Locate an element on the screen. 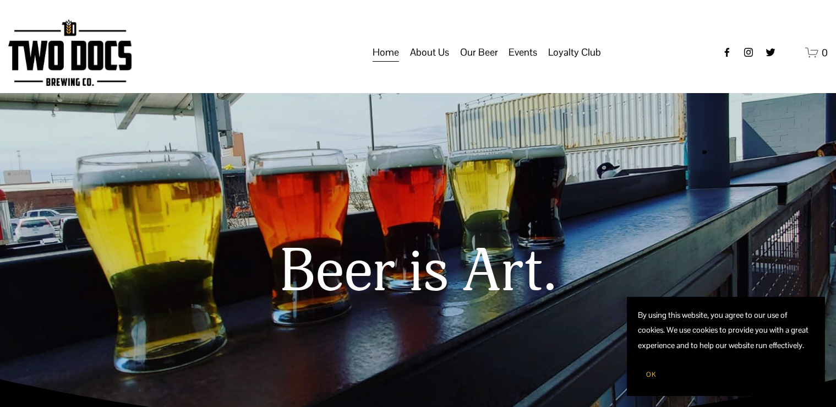  span: 0 is located at coordinates (824, 52).